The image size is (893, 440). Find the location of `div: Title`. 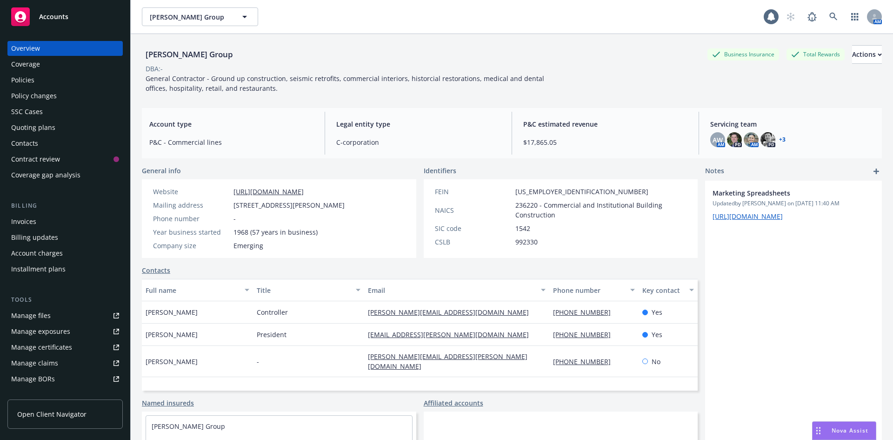

div: Title is located at coordinates (303, 290).